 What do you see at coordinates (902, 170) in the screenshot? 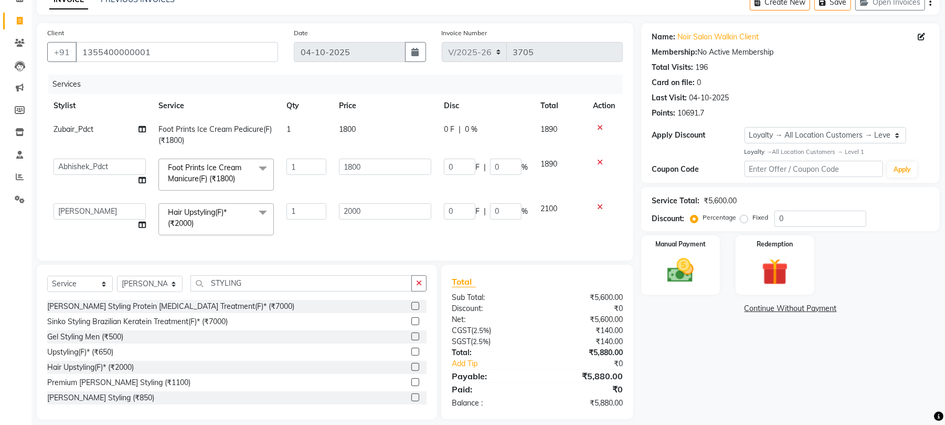
I see `button: Apply` at bounding box center [902, 170].